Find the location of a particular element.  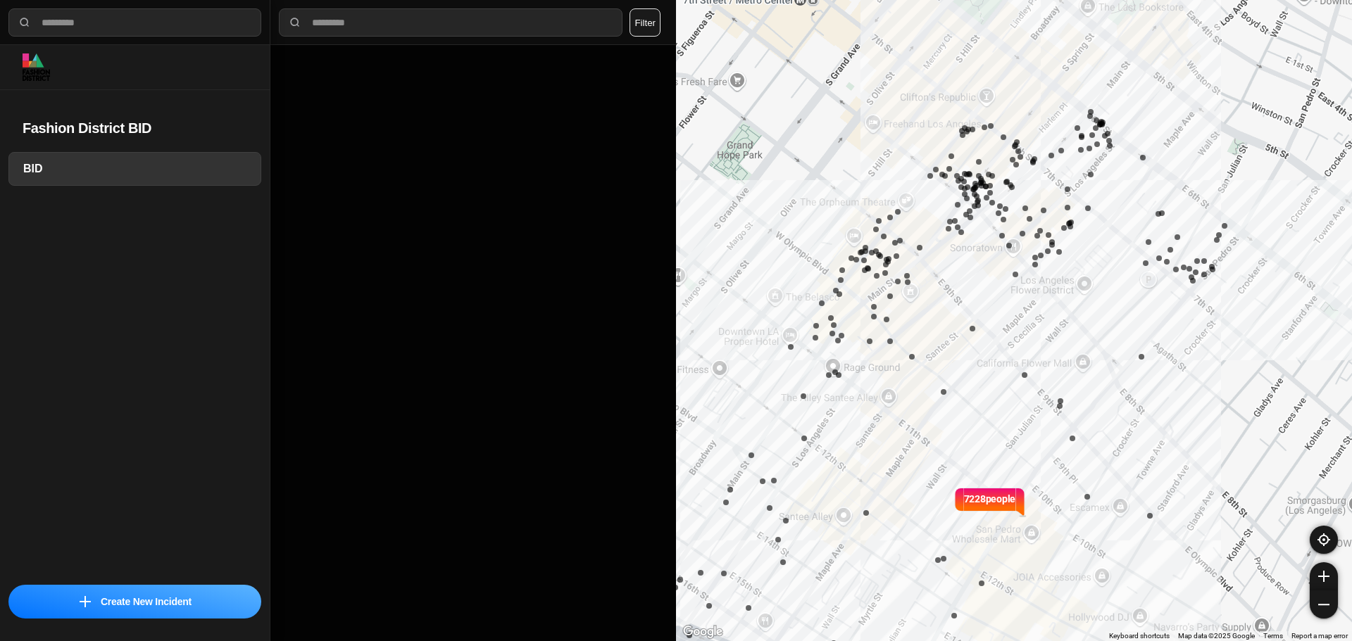

button: Filter is located at coordinates (645, 23).